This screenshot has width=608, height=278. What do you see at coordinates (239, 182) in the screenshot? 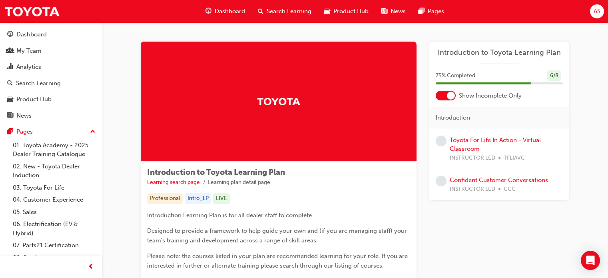
I see `li: Learning plan detail page` at bounding box center [239, 182].